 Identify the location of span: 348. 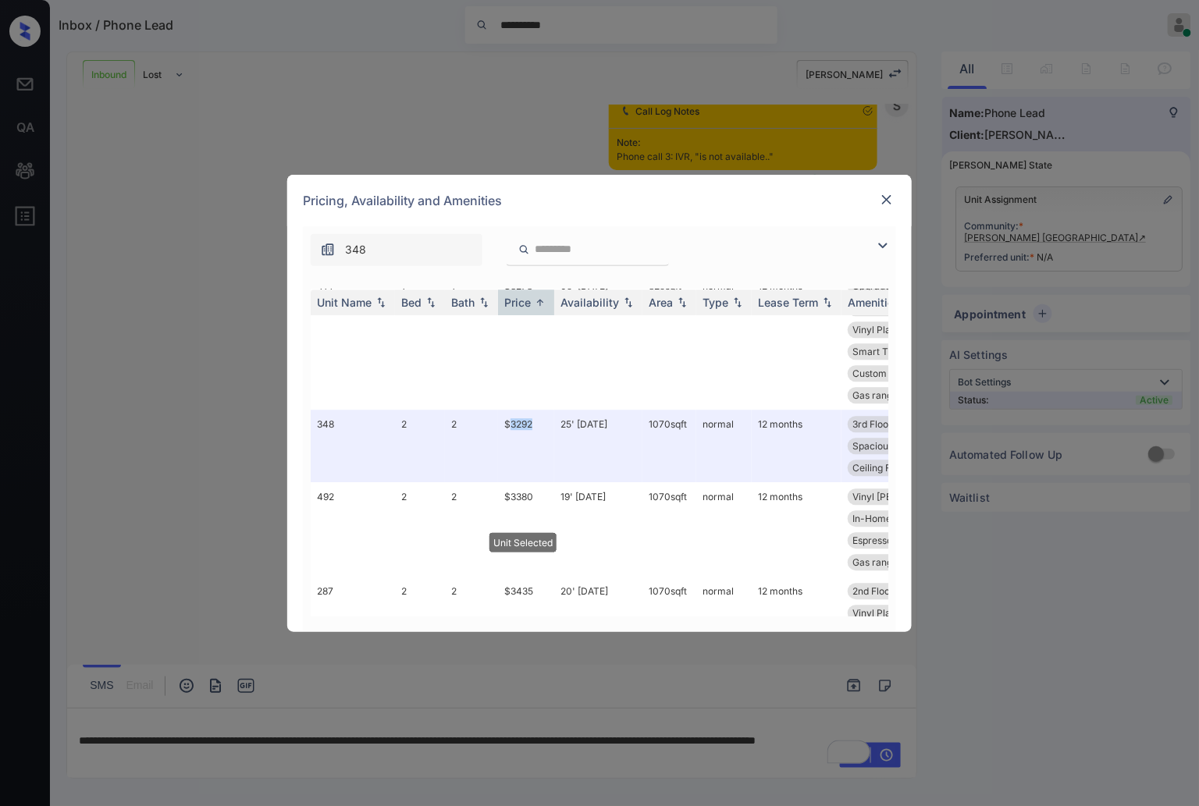
(355, 250).